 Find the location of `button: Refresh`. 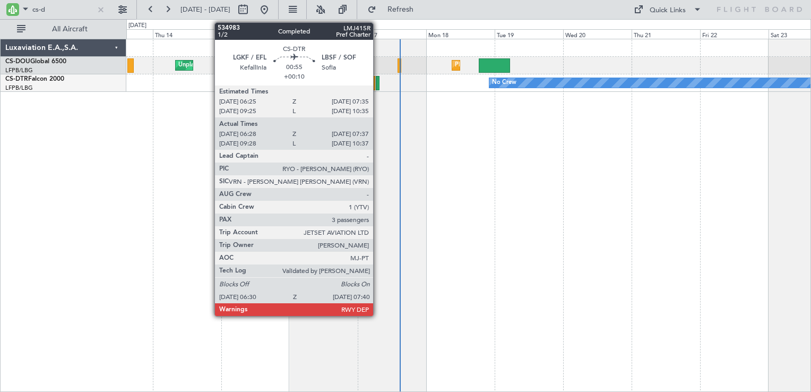

button: Refresh is located at coordinates (394, 10).